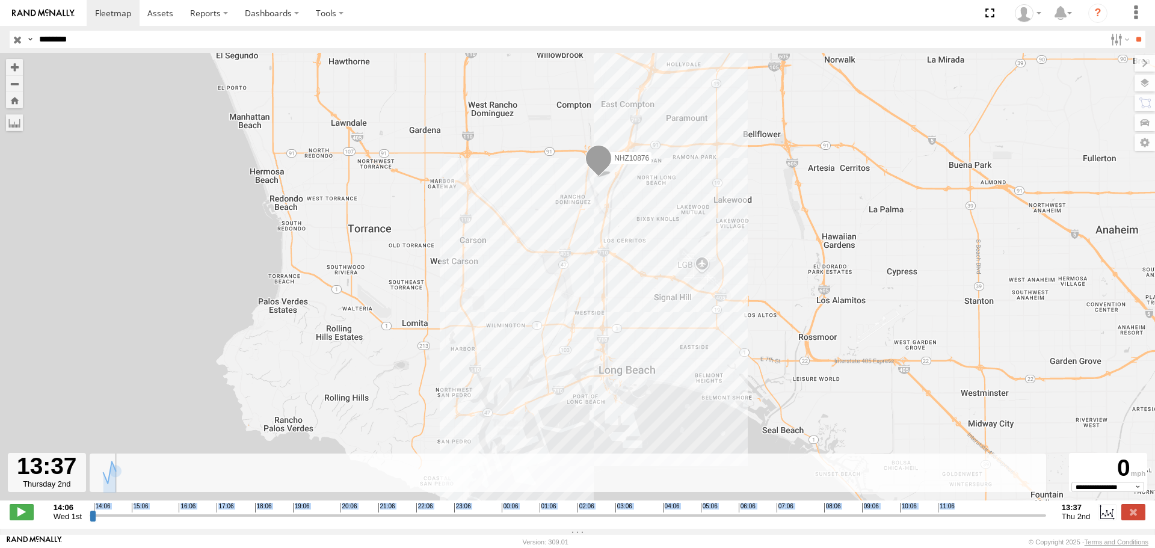 The width and height of the screenshot is (1155, 548). I want to click on span: 07:06, so click(785, 508).